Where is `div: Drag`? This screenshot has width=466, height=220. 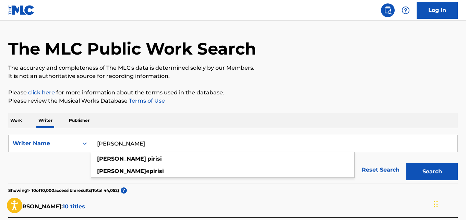
div: Drag is located at coordinates (436, 204).